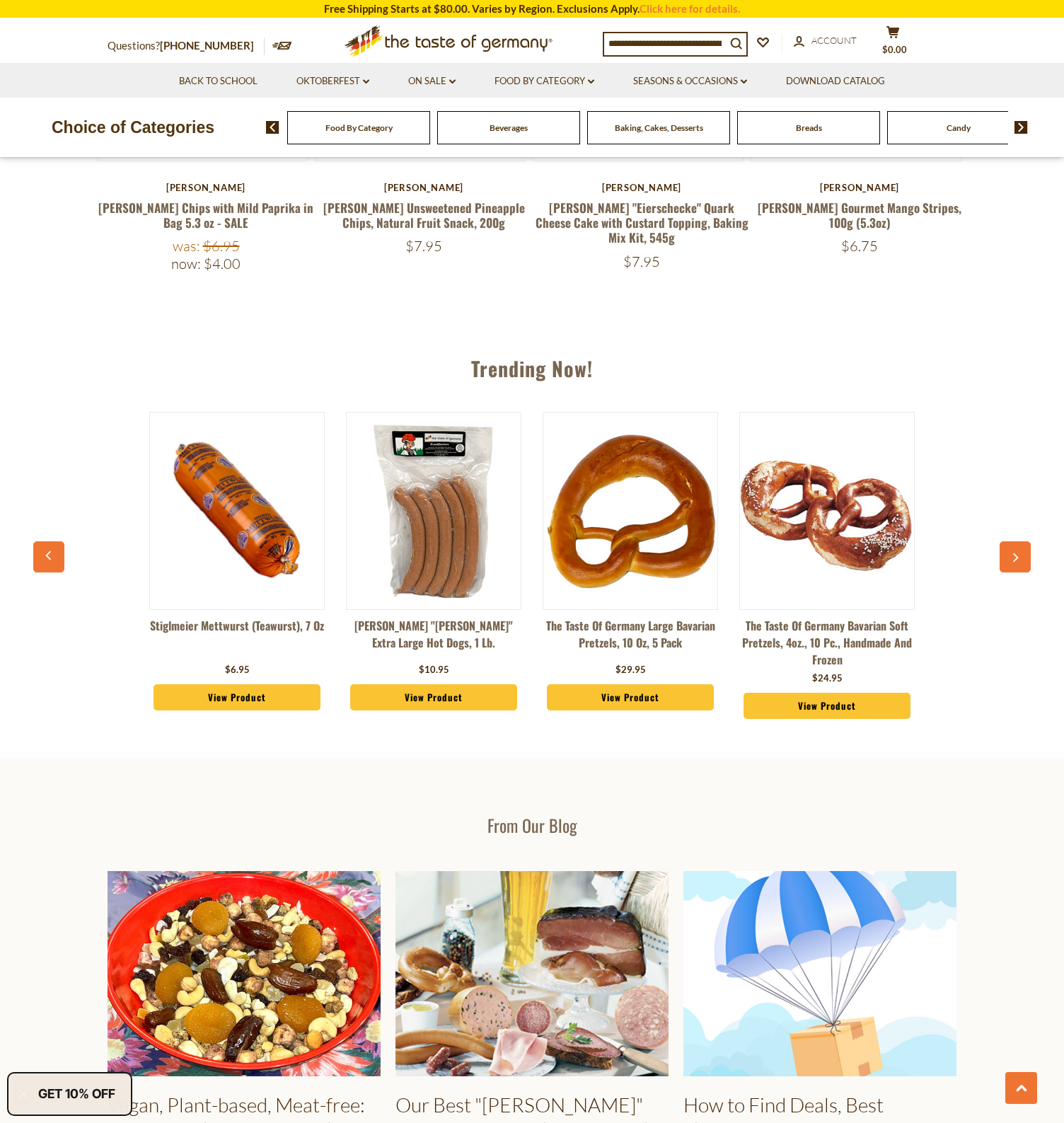  What do you see at coordinates (237, 511) in the screenshot?
I see `img: Stiglmeier Mettwurst (Teawurst), 7 oz` at bounding box center [237, 511].